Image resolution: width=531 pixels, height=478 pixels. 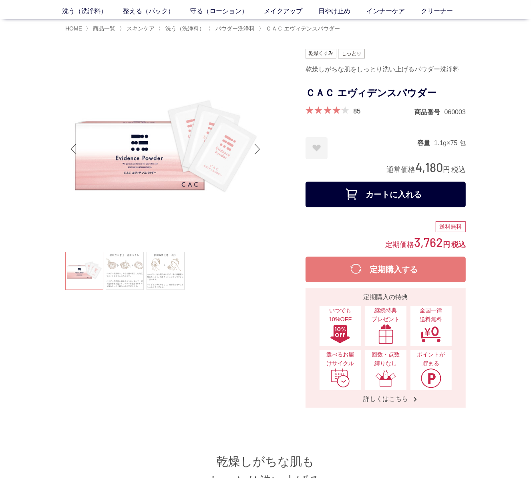 I want to click on a: ＣＡＣ エヴィデンスパウダー, so click(x=303, y=28).